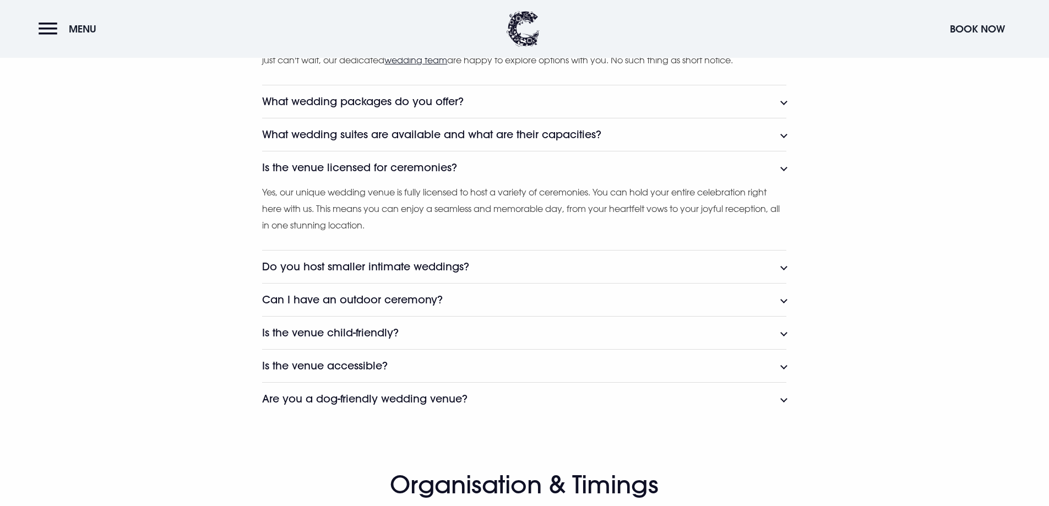 Image resolution: width=1049 pixels, height=506 pixels. I want to click on h3: Can I have an outdoor ceremony?, so click(352, 300).